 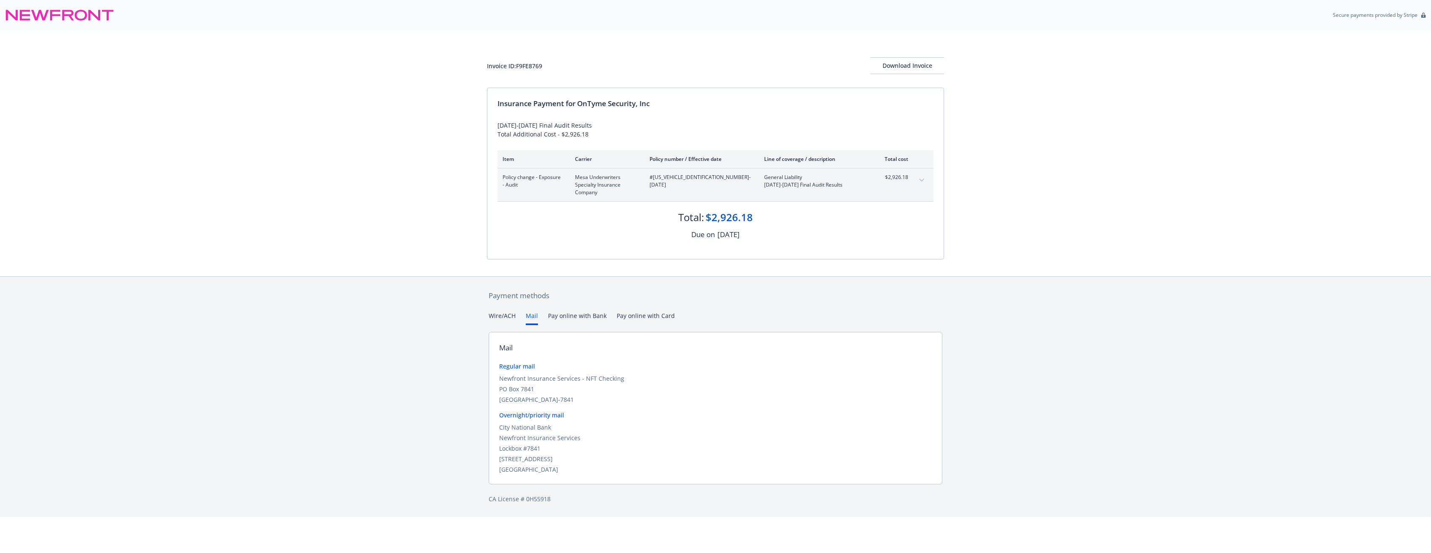 What do you see at coordinates (715, 185) in the screenshot?
I see `div: Policy change - Exposure - AuditMesa Underwriters Specialty Insurance Company#[US_VEHICLE_IDENTIF...` at bounding box center [715, 185].